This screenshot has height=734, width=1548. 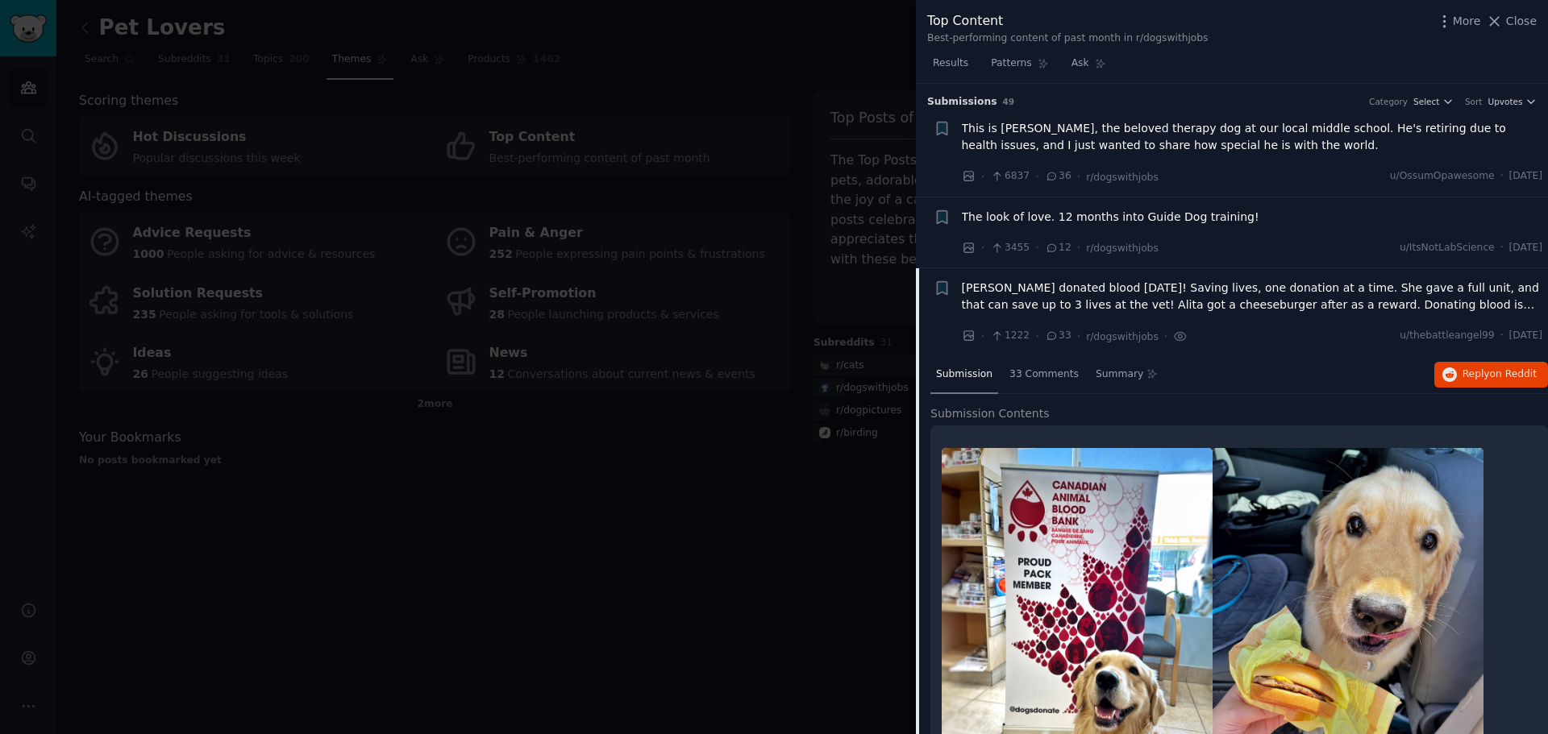 I want to click on span: 3455, so click(x=1009, y=248).